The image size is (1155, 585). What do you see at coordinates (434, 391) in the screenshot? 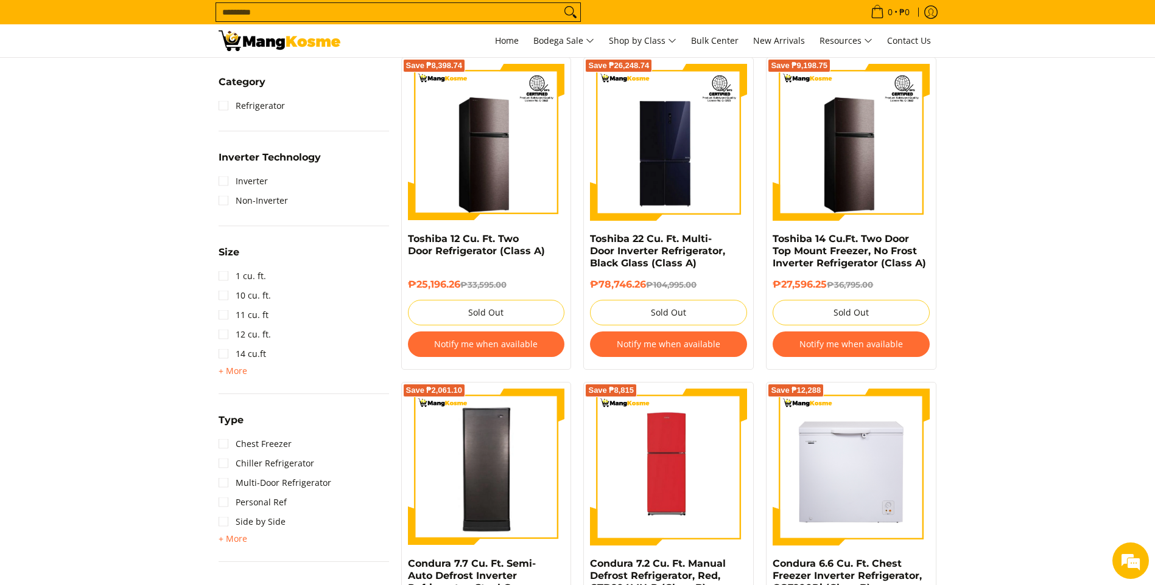
I see `span: Save ₱2,061.10` at bounding box center [434, 391].